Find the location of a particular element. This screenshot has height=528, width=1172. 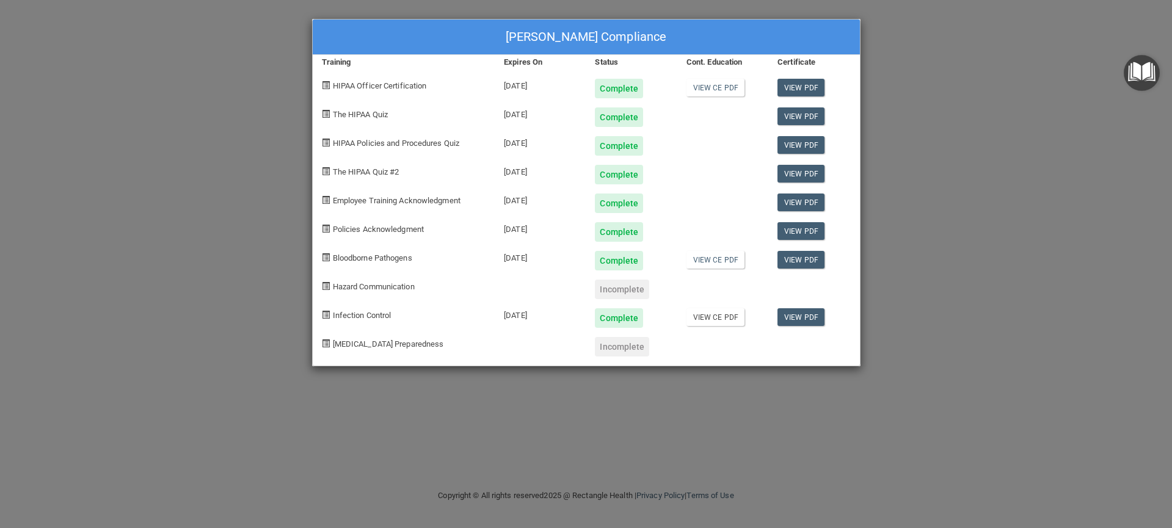

span: Policies Acknowledgment is located at coordinates (378, 229).